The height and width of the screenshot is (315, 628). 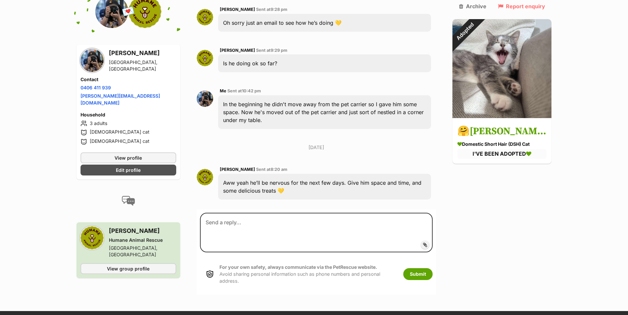 I want to click on span: 9:29 pm, so click(x=279, y=50).